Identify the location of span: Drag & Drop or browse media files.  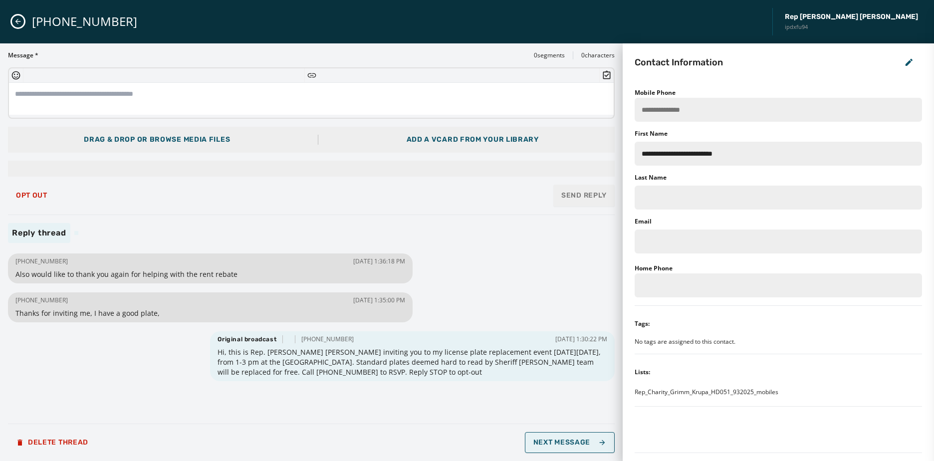
(157, 139).